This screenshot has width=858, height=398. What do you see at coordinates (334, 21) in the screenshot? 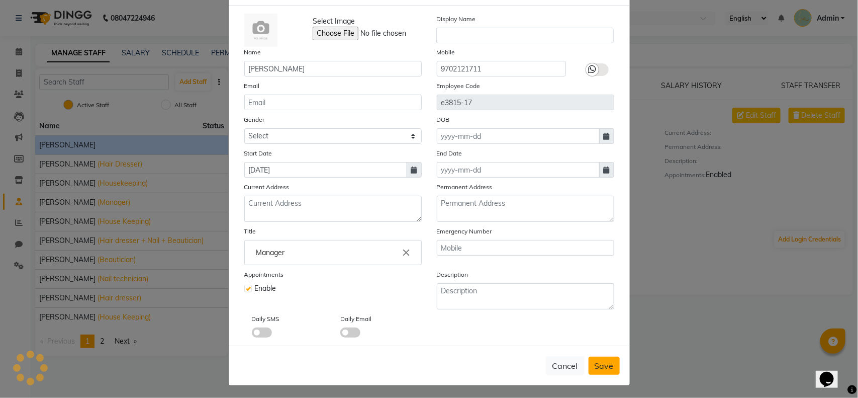
I see `span: Select Image` at bounding box center [334, 21].